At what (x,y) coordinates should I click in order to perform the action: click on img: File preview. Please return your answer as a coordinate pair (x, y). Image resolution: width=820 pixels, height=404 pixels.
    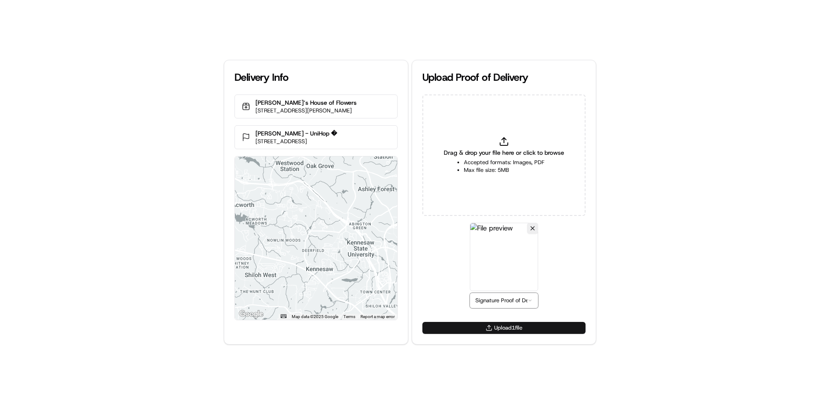
    Looking at the image, I should click on (504, 257).